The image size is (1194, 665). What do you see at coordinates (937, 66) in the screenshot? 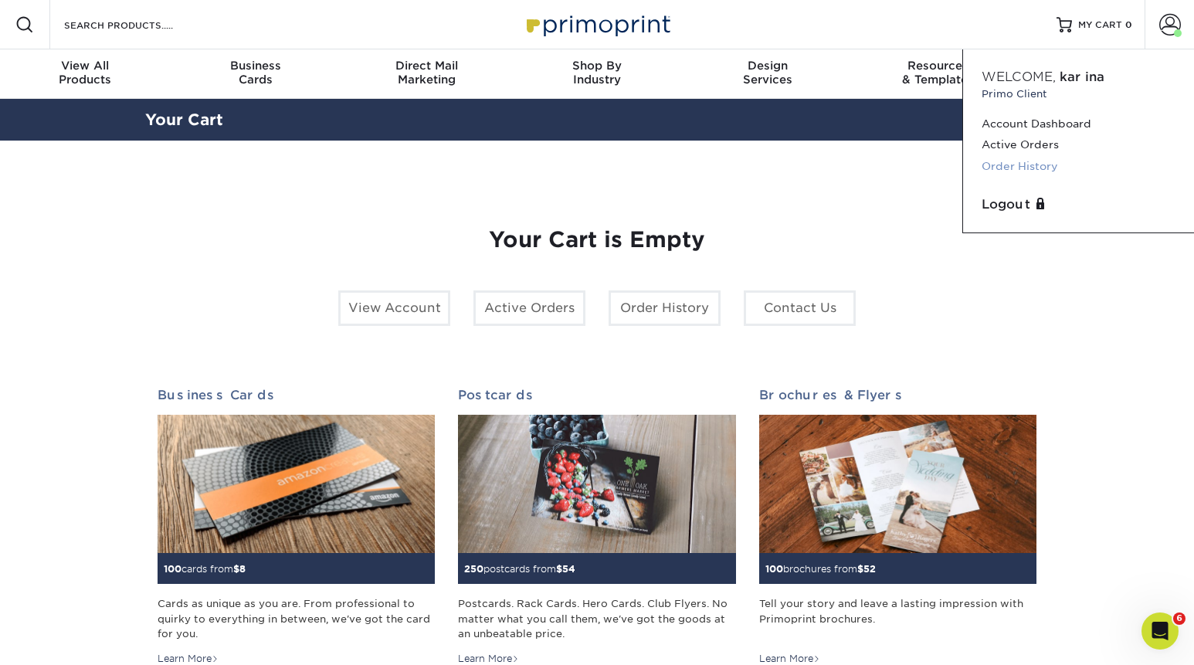
I see `span: Resources` at bounding box center [937, 66].